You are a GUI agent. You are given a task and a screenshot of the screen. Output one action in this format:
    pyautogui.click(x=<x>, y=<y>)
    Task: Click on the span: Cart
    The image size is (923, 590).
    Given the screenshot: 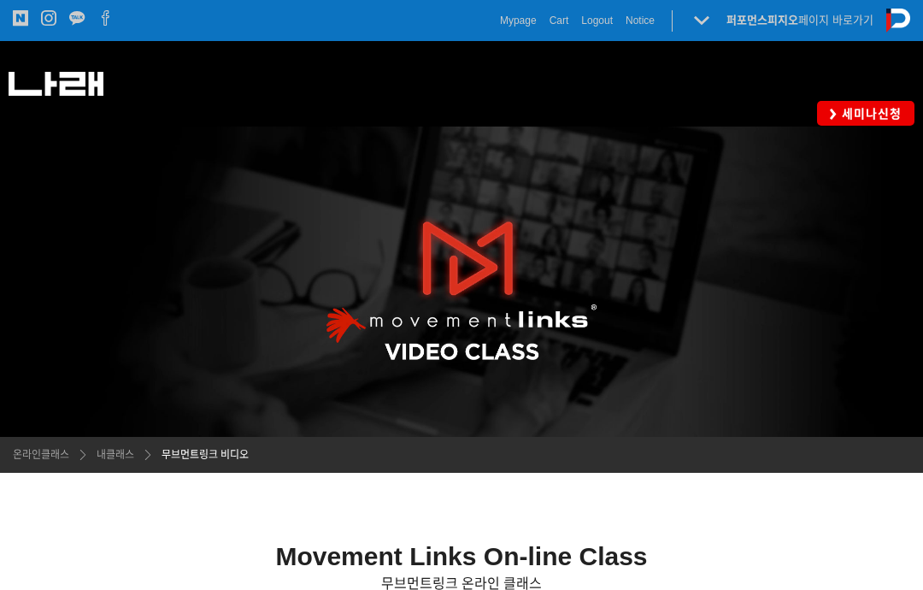 What is the action you would take?
    pyautogui.click(x=559, y=21)
    